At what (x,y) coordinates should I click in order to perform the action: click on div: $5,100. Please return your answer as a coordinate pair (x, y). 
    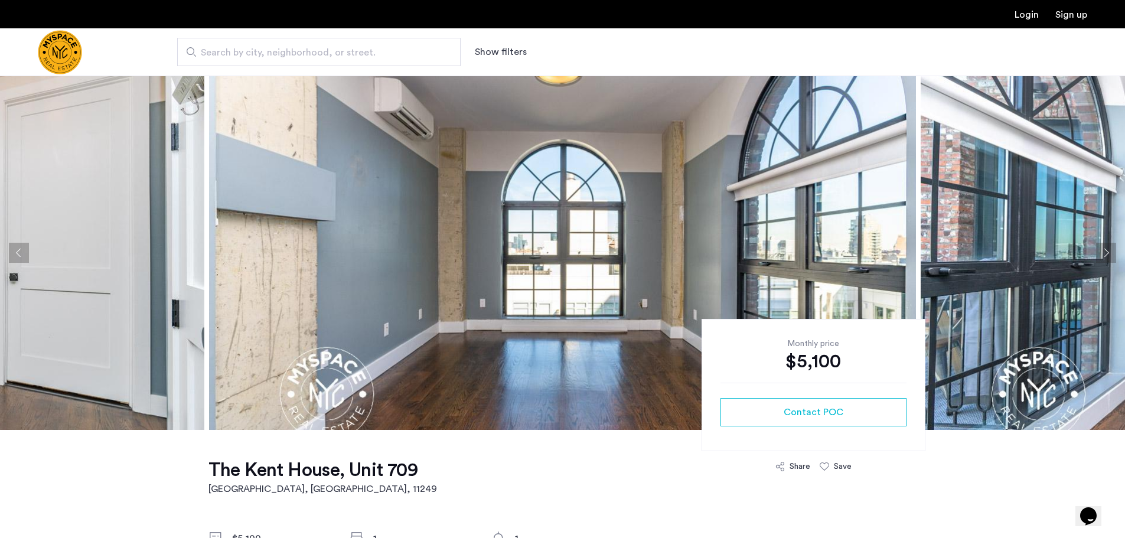
    Looking at the image, I should click on (813, 361).